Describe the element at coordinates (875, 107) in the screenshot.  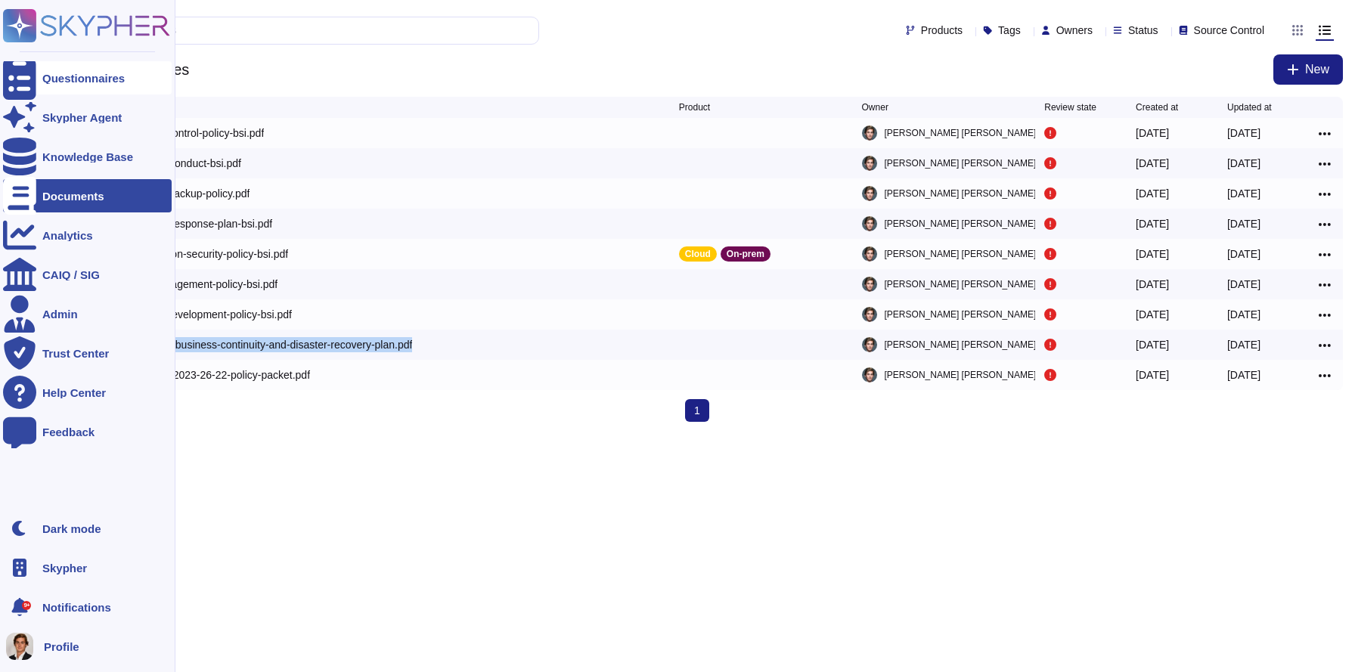
I see `span: Owner` at that location.